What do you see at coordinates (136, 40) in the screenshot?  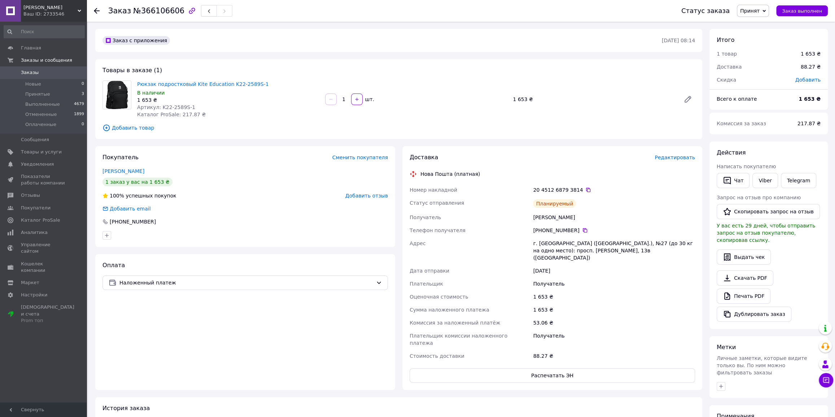 I see `div: Заказ с приложения` at bounding box center [136, 40].